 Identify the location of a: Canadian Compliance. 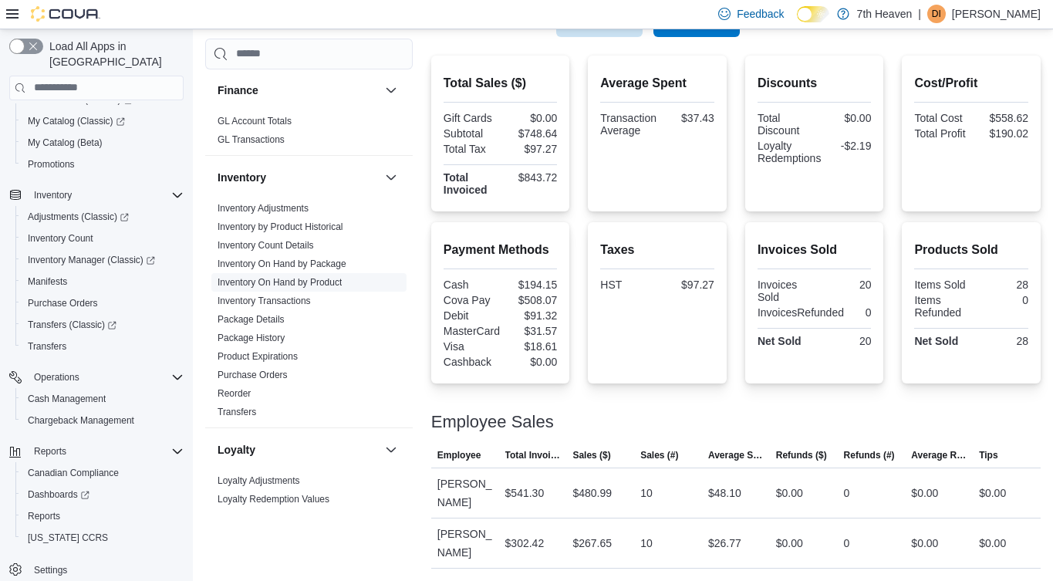
(73, 473).